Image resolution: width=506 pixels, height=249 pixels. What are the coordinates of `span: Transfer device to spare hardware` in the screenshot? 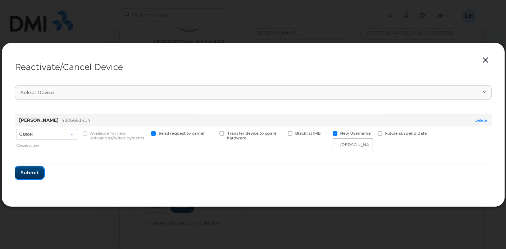 It's located at (252, 136).